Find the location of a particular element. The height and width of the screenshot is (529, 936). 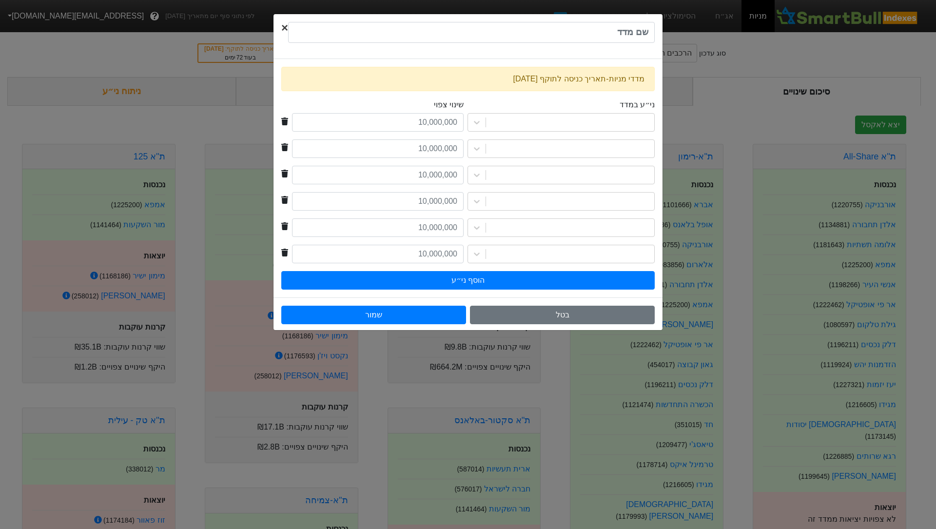

button: הוסף ני״ע is located at coordinates (468, 280).